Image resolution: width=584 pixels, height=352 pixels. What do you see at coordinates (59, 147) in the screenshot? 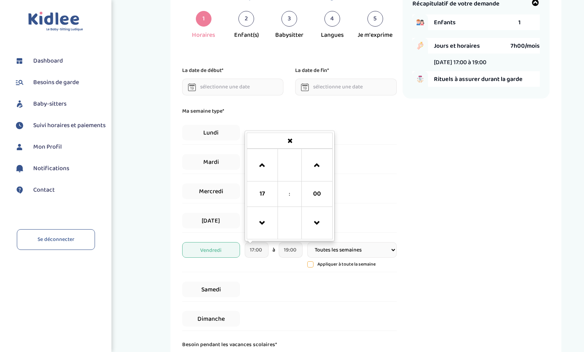
I see `a: Mon Profil` at bounding box center [59, 147].